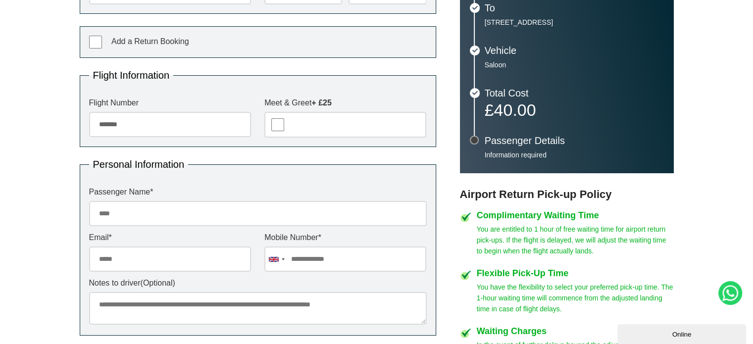 This screenshot has width=753, height=344. I want to click on h3: Passenger Details, so click(574, 141).